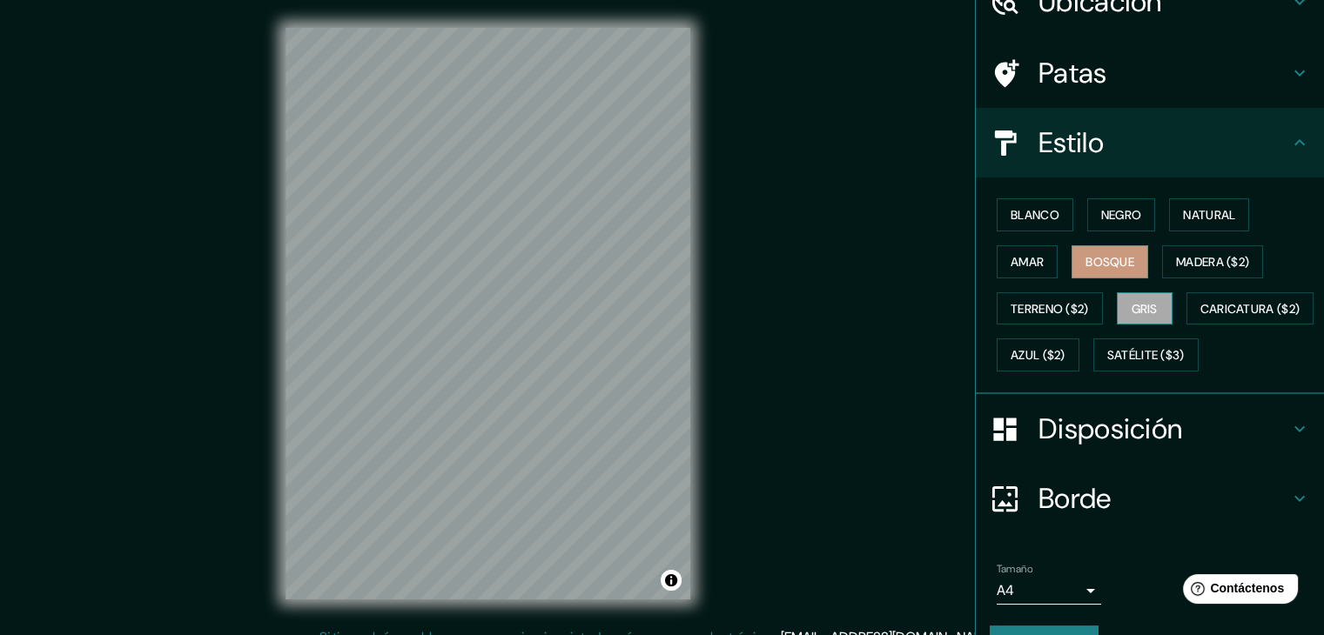 The height and width of the screenshot is (635, 1324). What do you see at coordinates (1050, 309) in the screenshot?
I see `font: Terreno ($2)` at bounding box center [1050, 309].